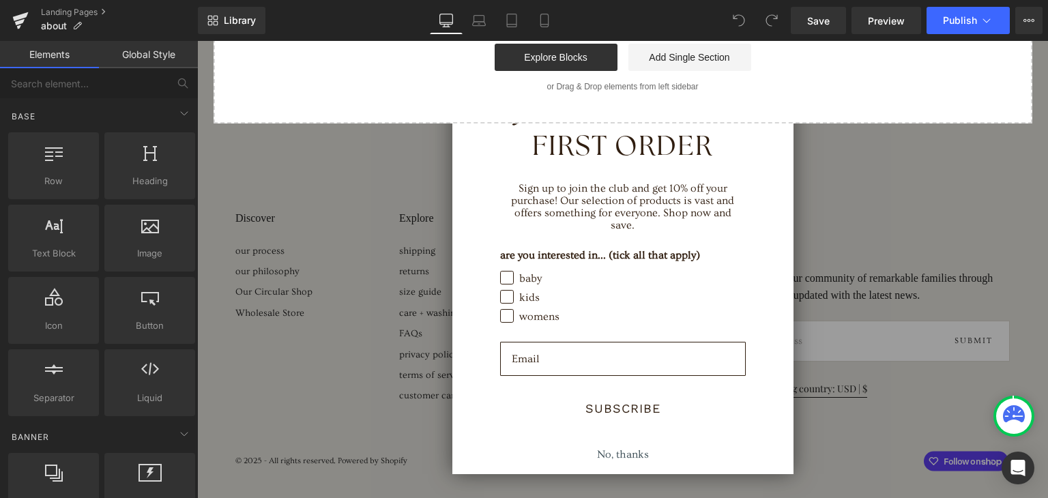 The image size is (1048, 498). Describe the element at coordinates (23, 116) in the screenshot. I see `span: Base` at that location.